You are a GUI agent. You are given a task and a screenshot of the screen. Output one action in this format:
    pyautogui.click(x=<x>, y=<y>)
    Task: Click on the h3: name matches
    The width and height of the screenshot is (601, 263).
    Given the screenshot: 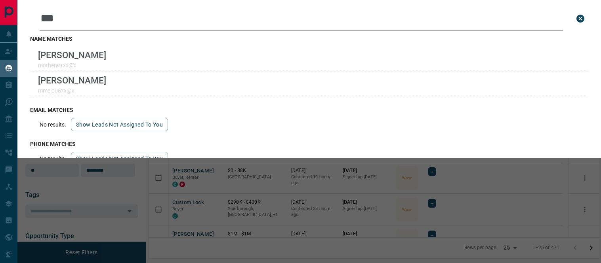 What is the action you would take?
    pyautogui.click(x=309, y=39)
    